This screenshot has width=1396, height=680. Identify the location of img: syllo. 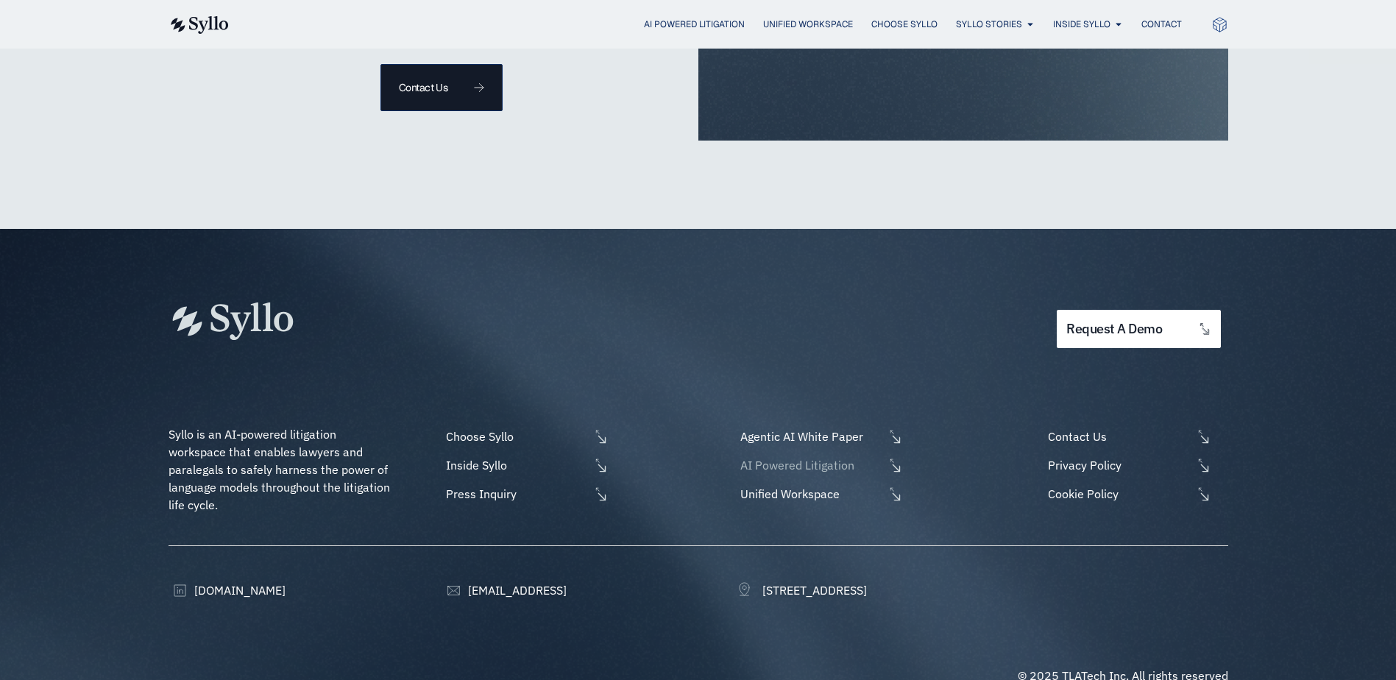
(199, 25).